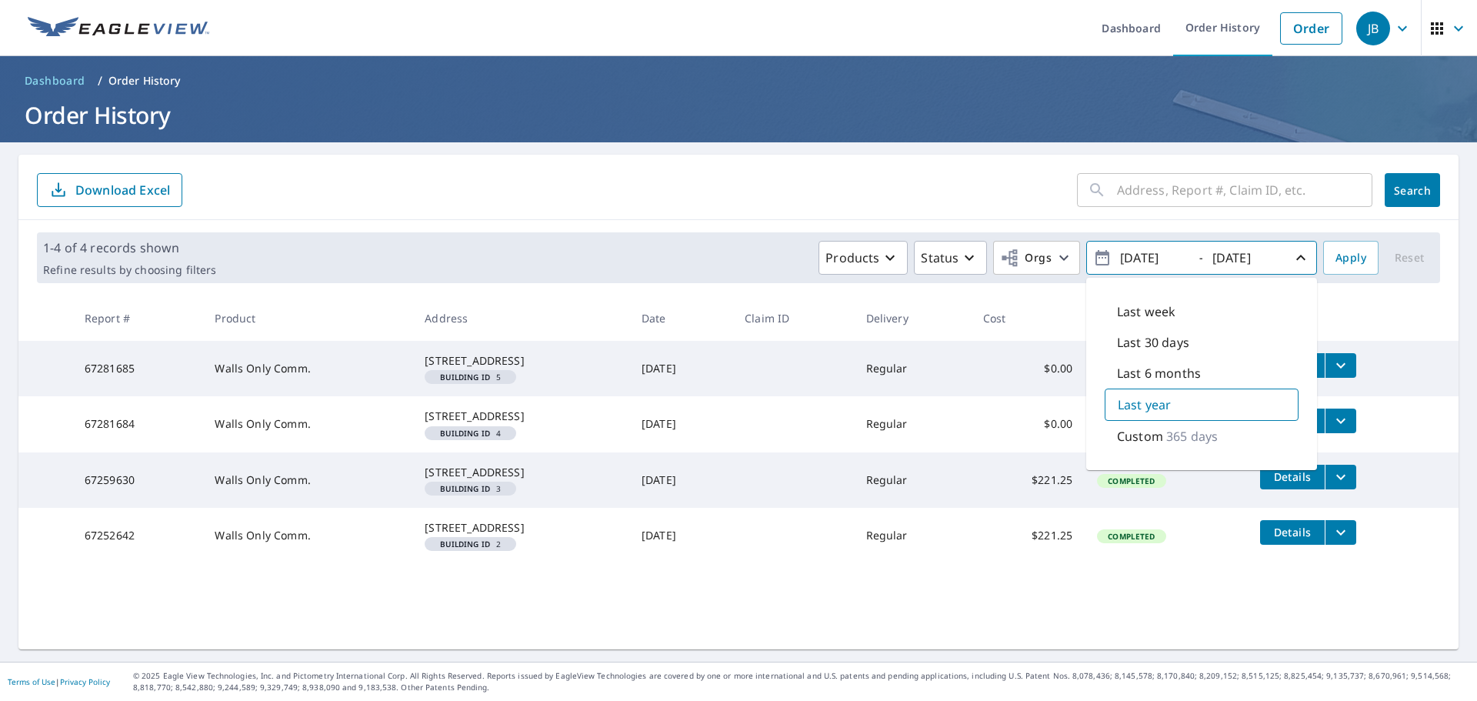 This screenshot has height=701, width=1477. I want to click on th: Date, so click(681, 318).